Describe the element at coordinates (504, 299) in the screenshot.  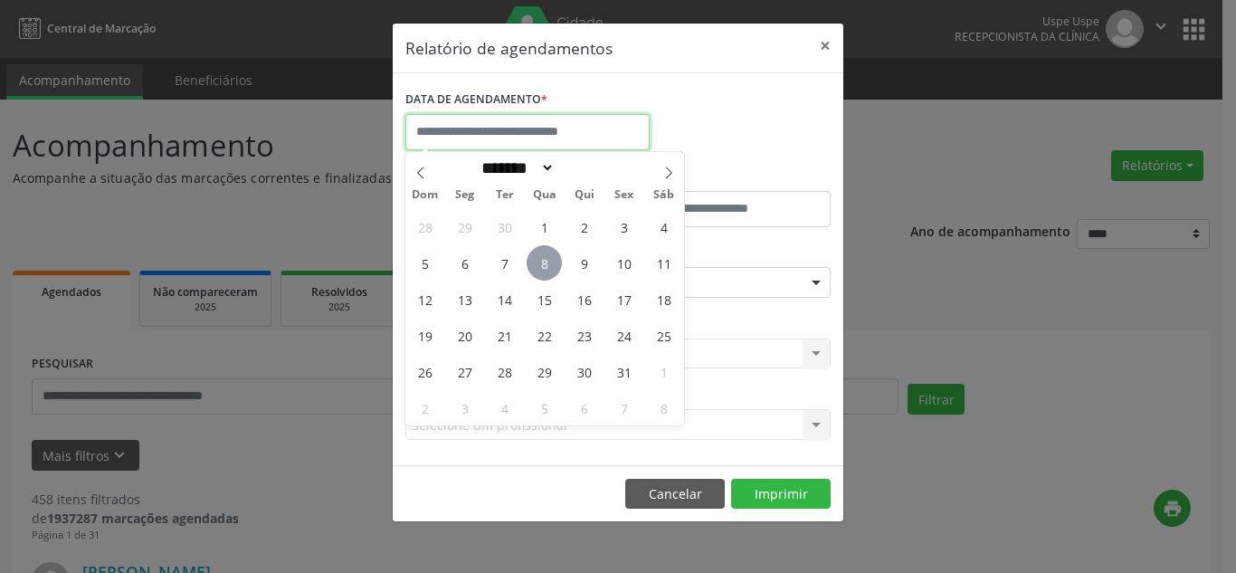
I see `span: Outubro 14, 2025` at that location.